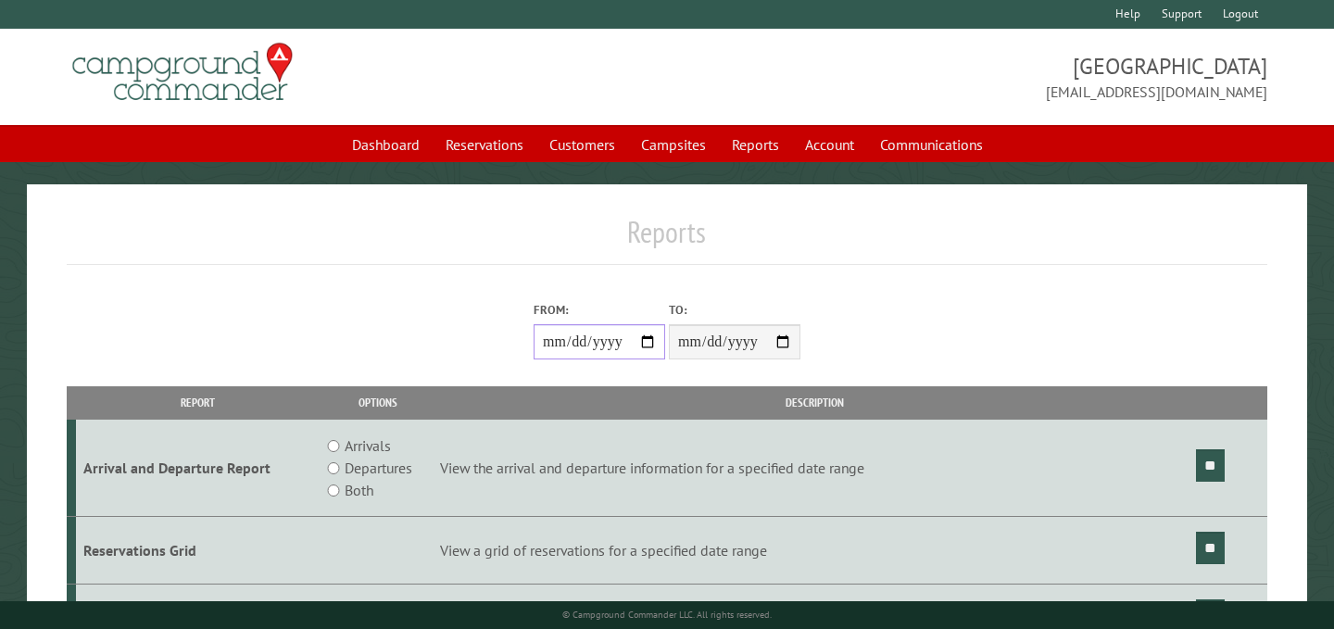  What do you see at coordinates (368, 446) in the screenshot?
I see `label: Arrivals` at bounding box center [368, 446].